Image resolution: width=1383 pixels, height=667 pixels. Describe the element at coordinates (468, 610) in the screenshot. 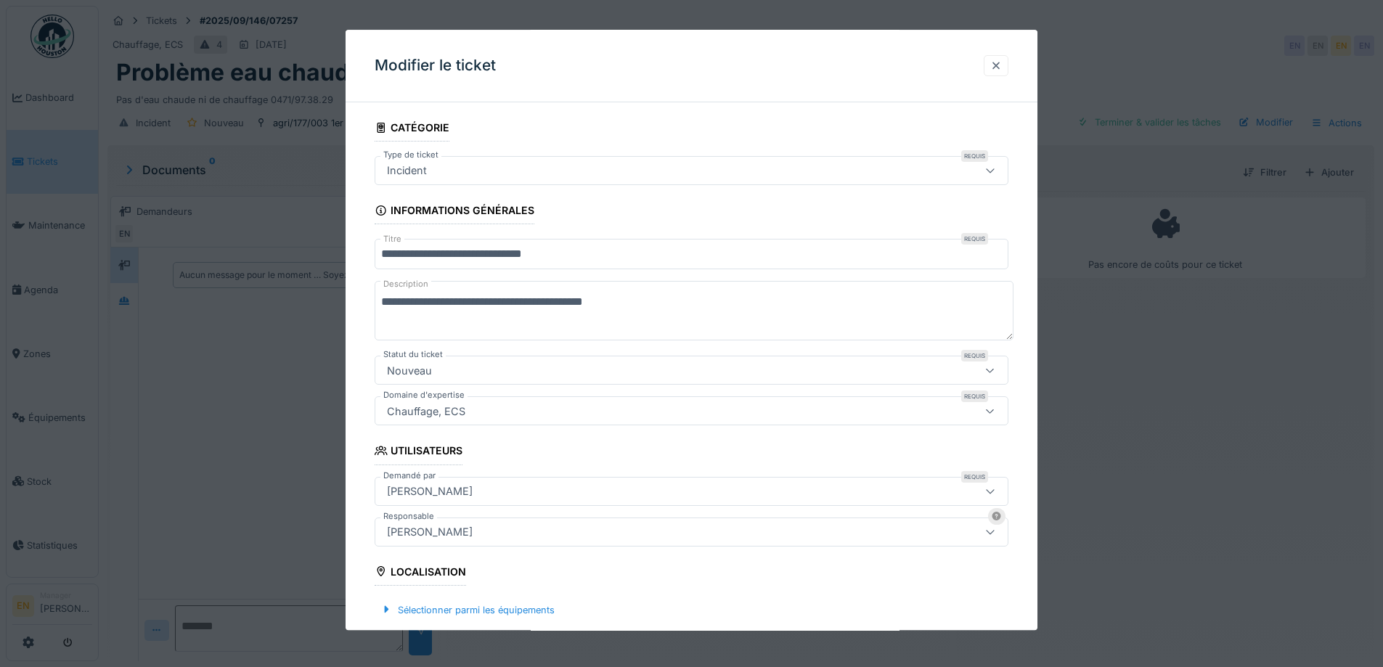

I see `div: Sélectionner parmi les équipements` at that location.